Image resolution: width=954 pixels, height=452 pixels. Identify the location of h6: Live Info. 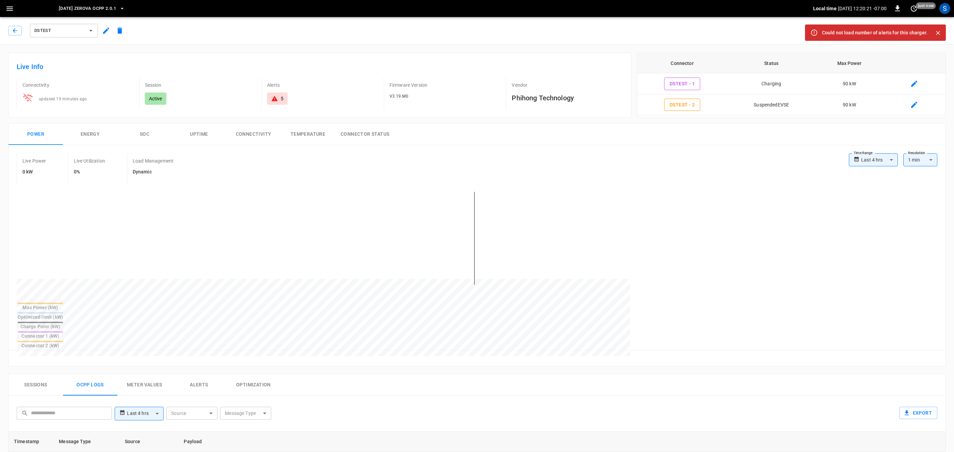
(320, 67).